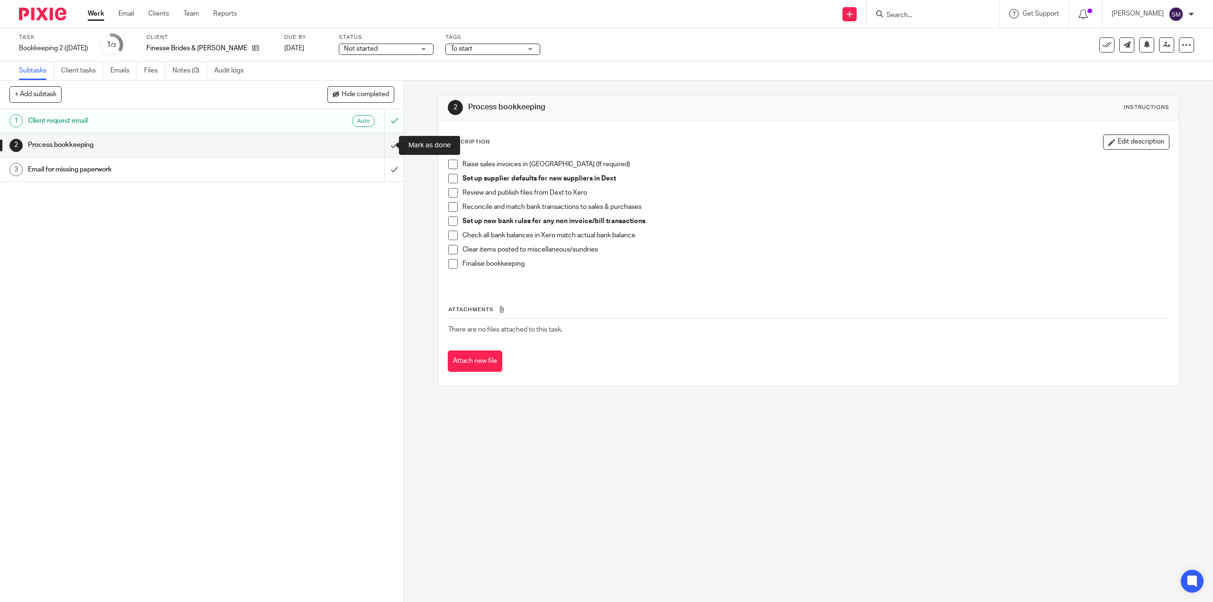 The width and height of the screenshot is (1213, 602). What do you see at coordinates (365, 95) in the screenshot?
I see `span: Hide completed` at bounding box center [365, 95].